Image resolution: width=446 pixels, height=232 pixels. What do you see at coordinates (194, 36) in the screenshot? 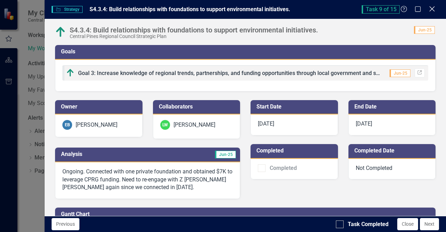
I see `div: Central Pines Regional Council Strategic Plan` at bounding box center [194, 36].